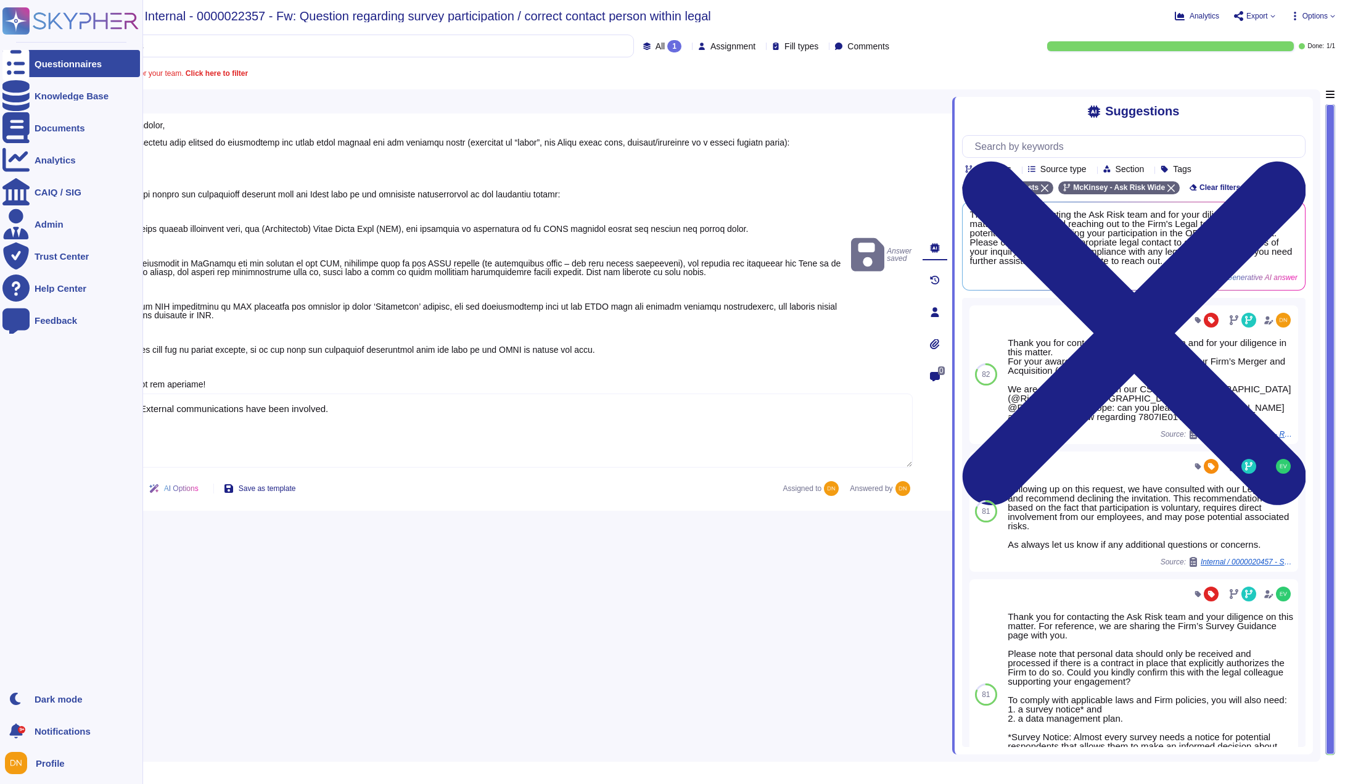 Image resolution: width=1345 pixels, height=784 pixels. What do you see at coordinates (60, 128) in the screenshot?
I see `div: Documents` at bounding box center [60, 128].